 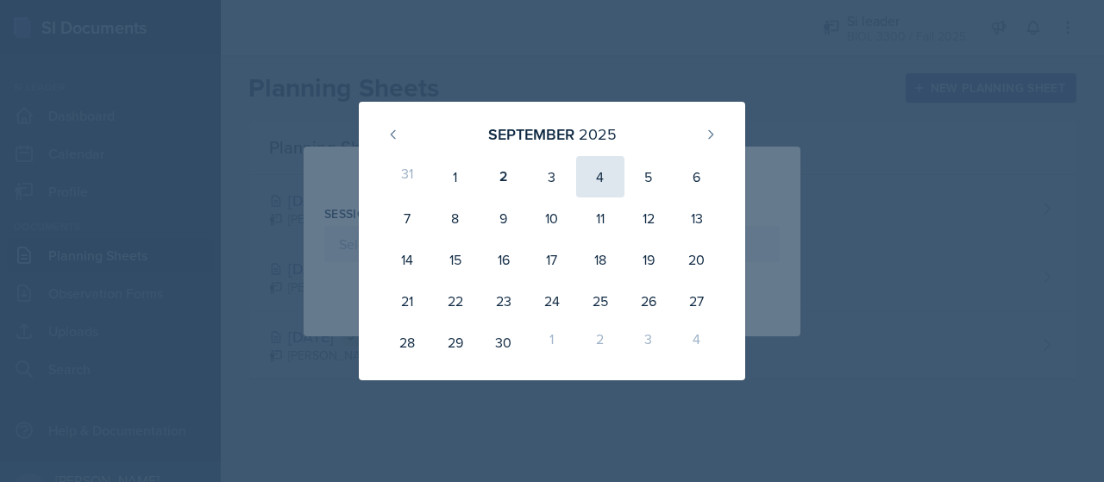 What do you see at coordinates (504, 218) in the screenshot?
I see `div: 9` at bounding box center [504, 218].